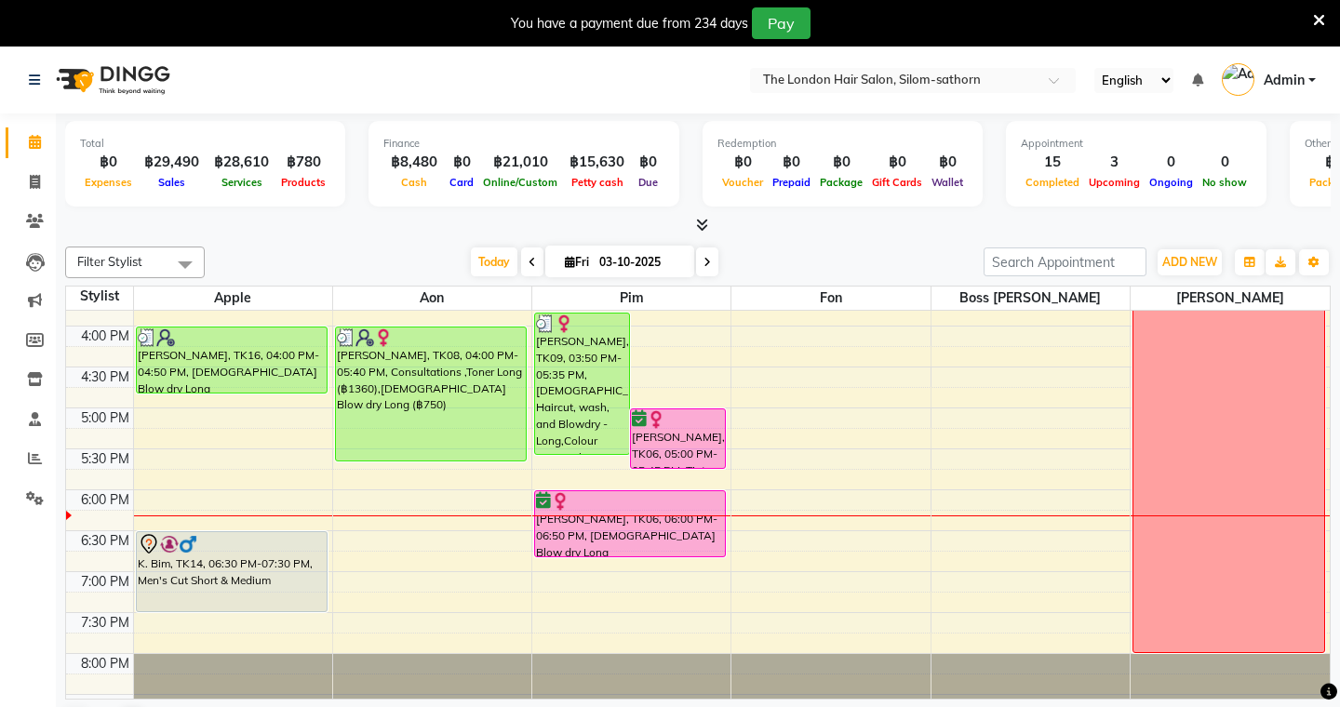 Image resolution: width=1340 pixels, height=707 pixels. I want to click on span: Fon, so click(830, 298).